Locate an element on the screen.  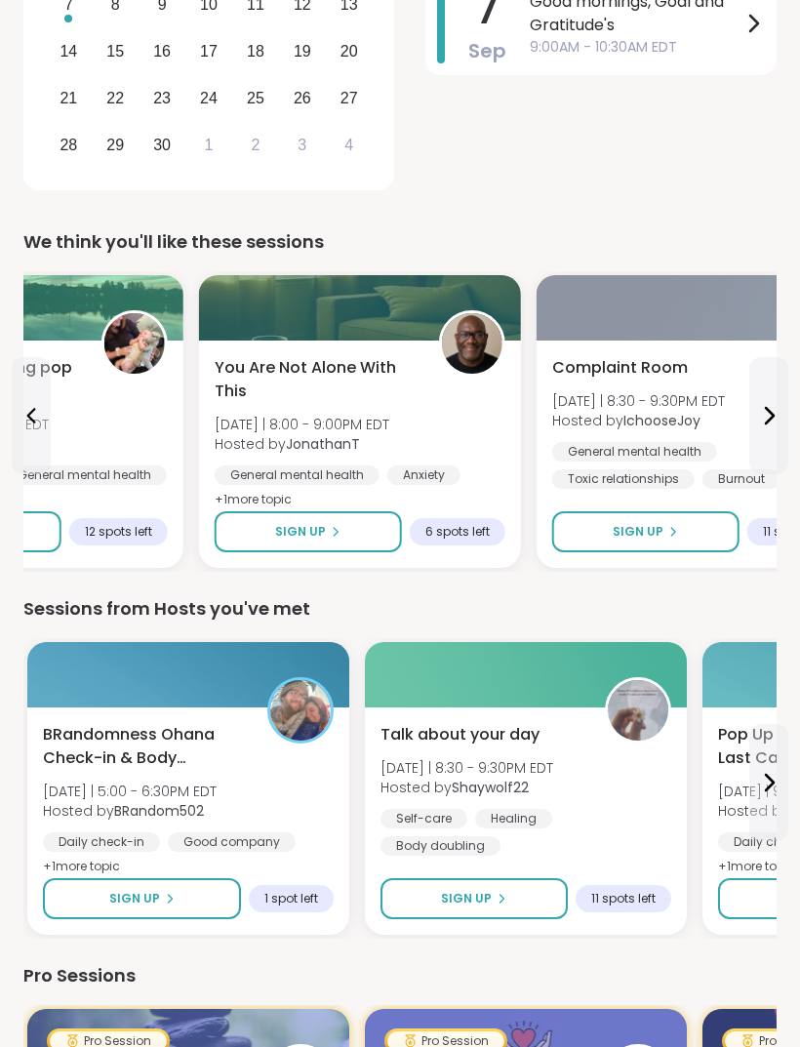
span: BRandomness Ohana Check-in & Body Doubling is located at coordinates (144, 747).